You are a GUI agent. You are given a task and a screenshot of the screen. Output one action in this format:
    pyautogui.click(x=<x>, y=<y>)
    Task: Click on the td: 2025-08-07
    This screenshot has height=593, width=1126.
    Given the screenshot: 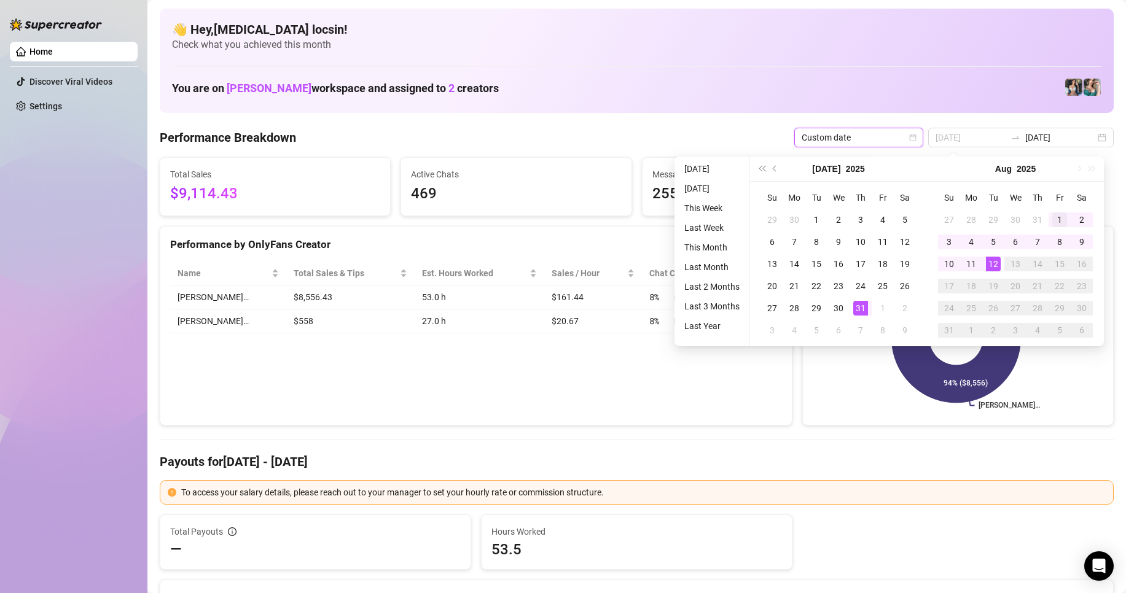 What is the action you would take?
    pyautogui.click(x=1038, y=242)
    